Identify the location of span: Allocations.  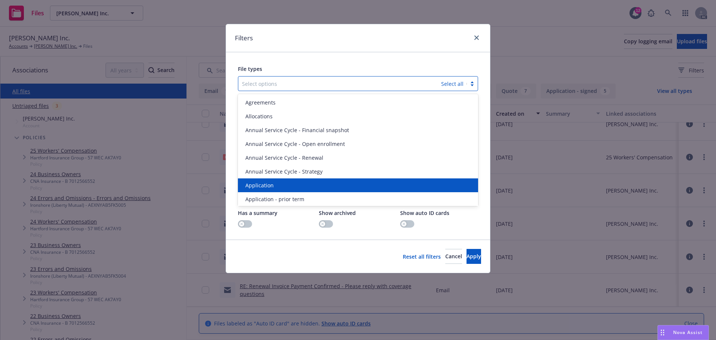
(259, 116).